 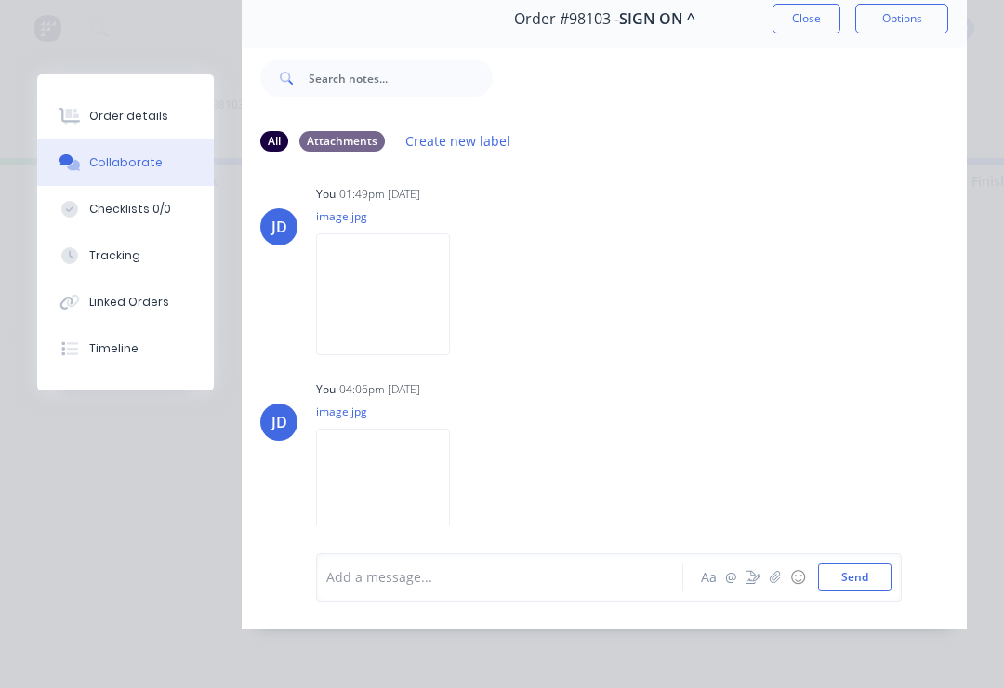 What do you see at coordinates (128, 116) in the screenshot?
I see `div: Order details` at bounding box center [128, 116].